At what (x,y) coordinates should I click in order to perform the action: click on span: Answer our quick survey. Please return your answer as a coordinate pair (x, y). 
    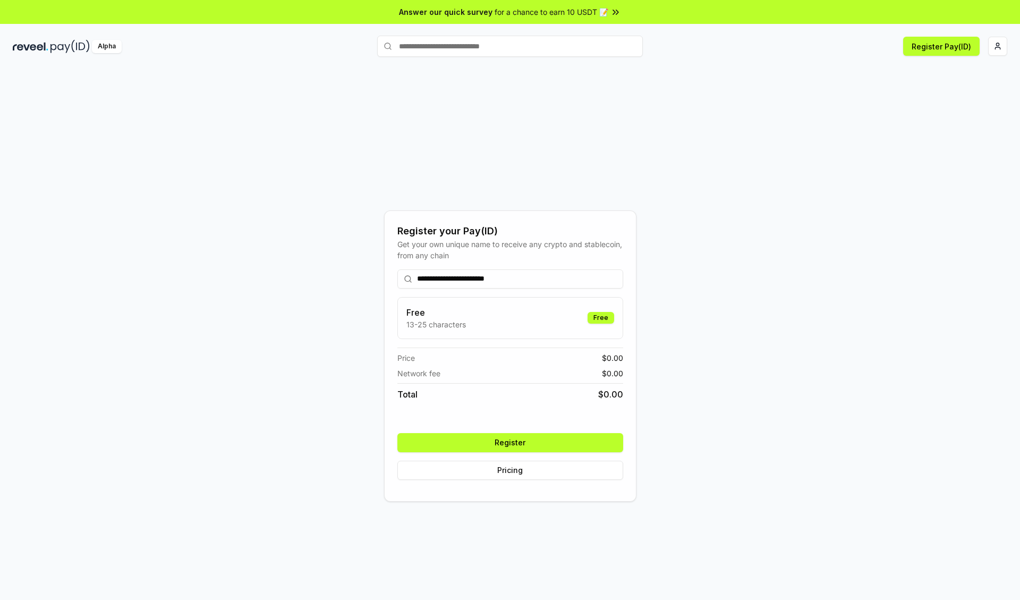
    Looking at the image, I should click on (446, 12).